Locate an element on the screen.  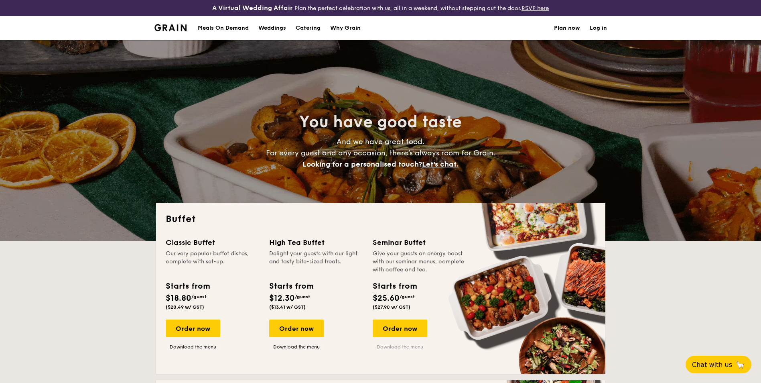
div: Delight your guests with our light and tasty bite-sized treats. is located at coordinates (316, 261).